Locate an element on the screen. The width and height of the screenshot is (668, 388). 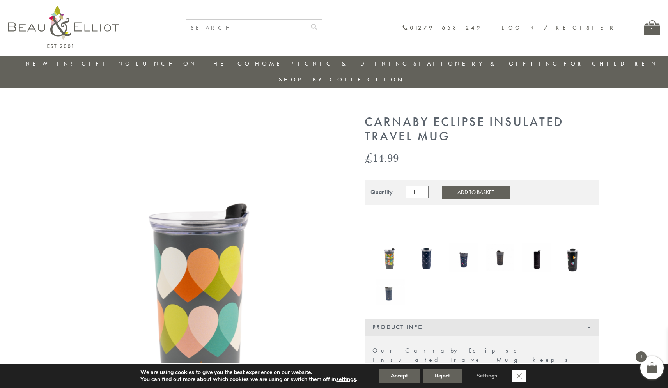
div: 1 is located at coordinates (652, 28).